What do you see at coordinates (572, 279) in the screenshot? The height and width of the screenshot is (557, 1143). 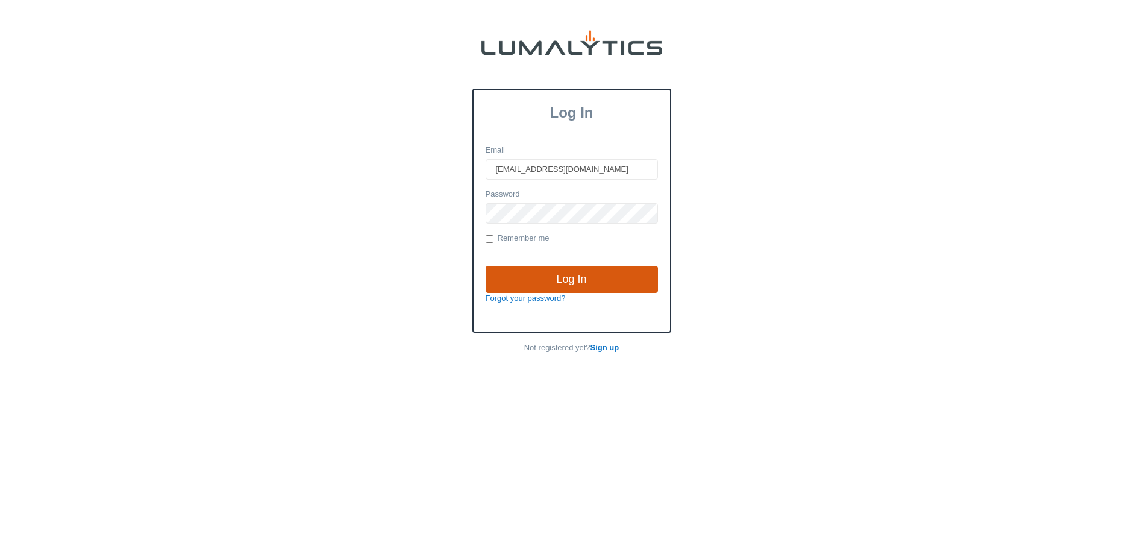 I see `input: Log In` at bounding box center [572, 279].